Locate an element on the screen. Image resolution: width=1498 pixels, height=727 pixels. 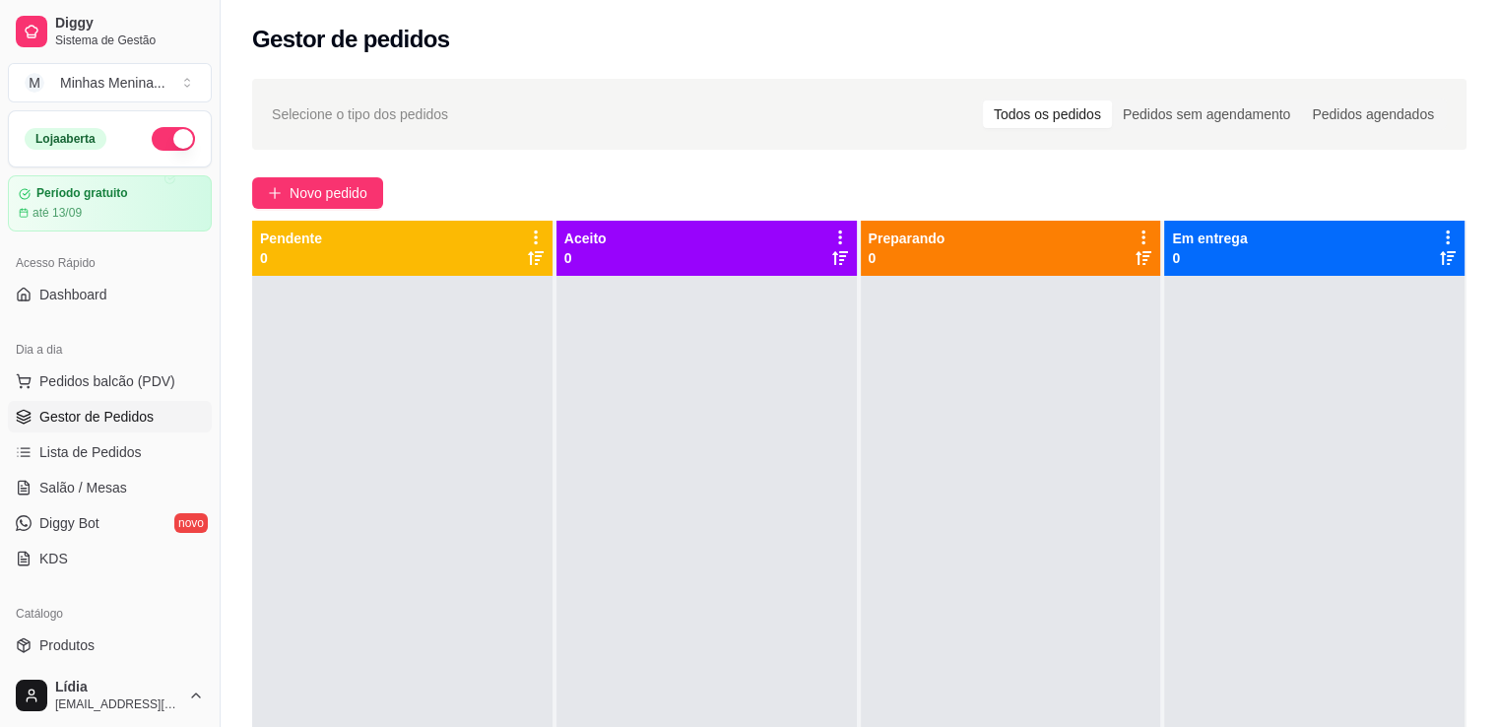
div: Minhas Menina ... is located at coordinates (112, 83).